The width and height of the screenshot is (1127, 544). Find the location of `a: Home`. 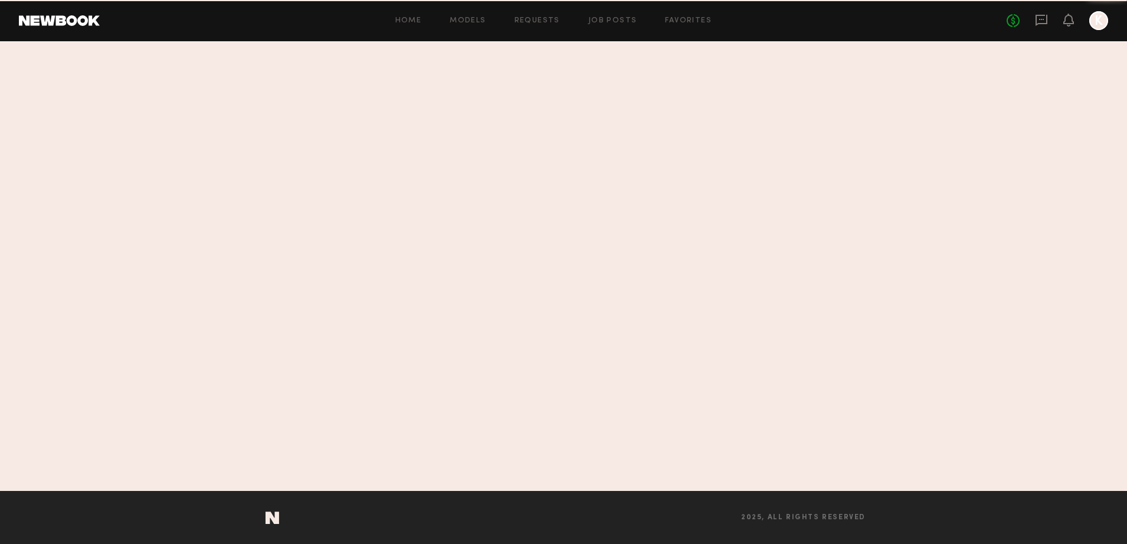

a: Home is located at coordinates (408, 21).